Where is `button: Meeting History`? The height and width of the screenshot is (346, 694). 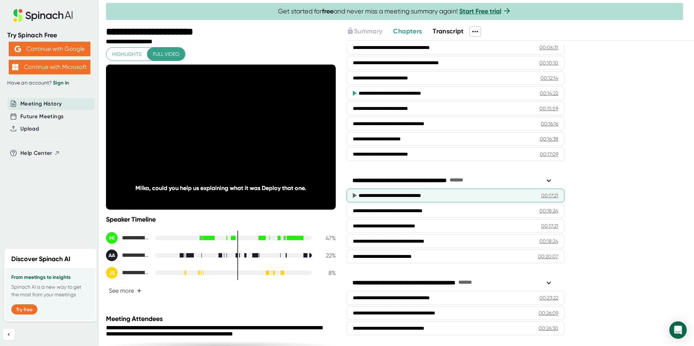
button: Meeting History is located at coordinates (41, 104).